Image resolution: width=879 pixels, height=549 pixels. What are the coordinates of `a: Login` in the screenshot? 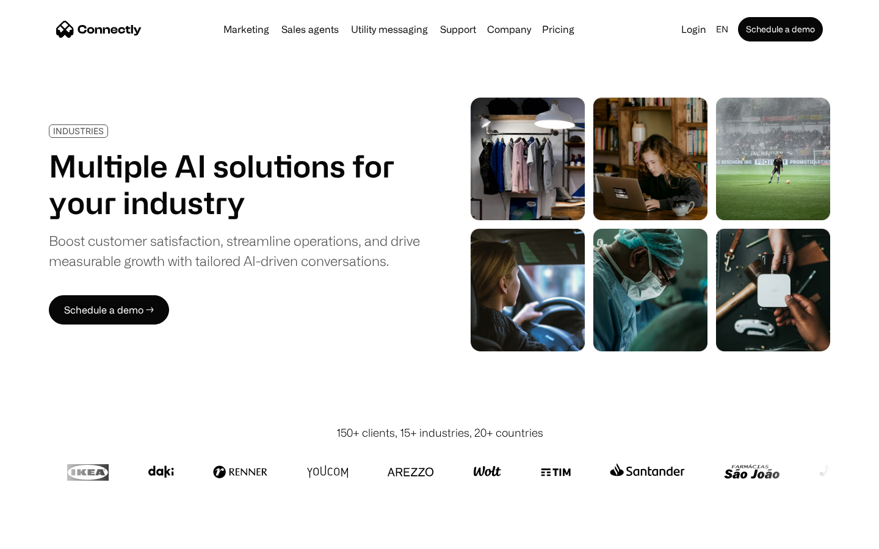 It's located at (693, 29).